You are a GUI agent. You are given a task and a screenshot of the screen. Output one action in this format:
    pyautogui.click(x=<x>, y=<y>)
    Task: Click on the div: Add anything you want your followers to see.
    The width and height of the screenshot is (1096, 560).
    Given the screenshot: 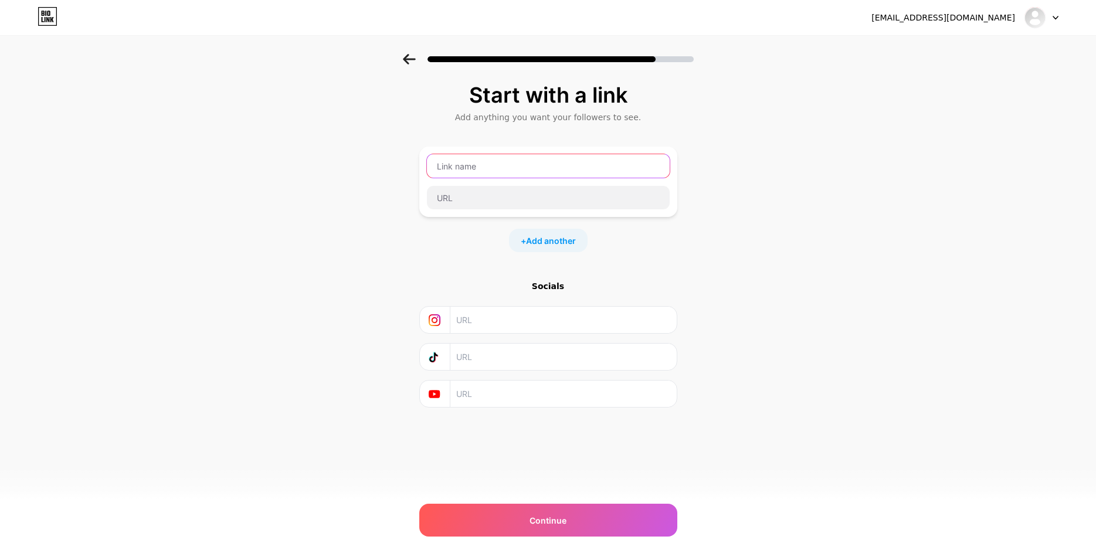 What is the action you would take?
    pyautogui.click(x=548, y=117)
    